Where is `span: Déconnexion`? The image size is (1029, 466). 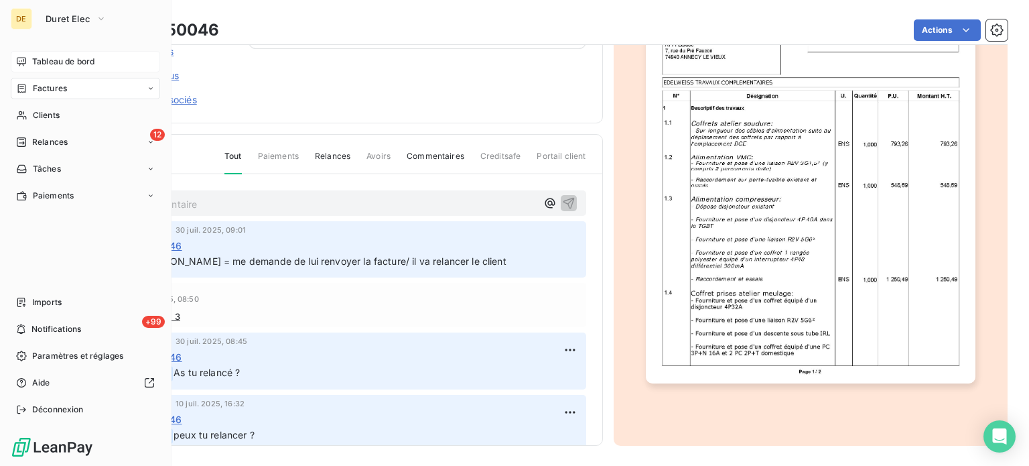 span: Déconnexion is located at coordinates (58, 409).